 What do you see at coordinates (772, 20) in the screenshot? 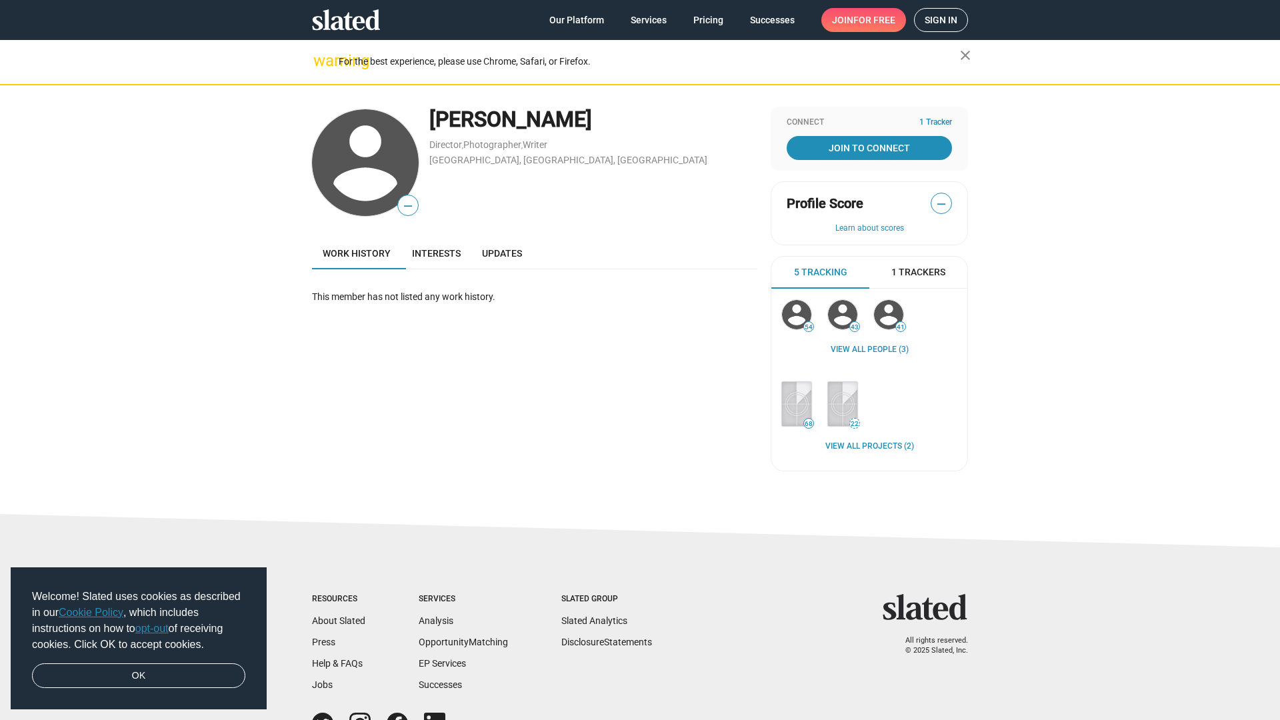
I see `span: Successes` at bounding box center [772, 20].